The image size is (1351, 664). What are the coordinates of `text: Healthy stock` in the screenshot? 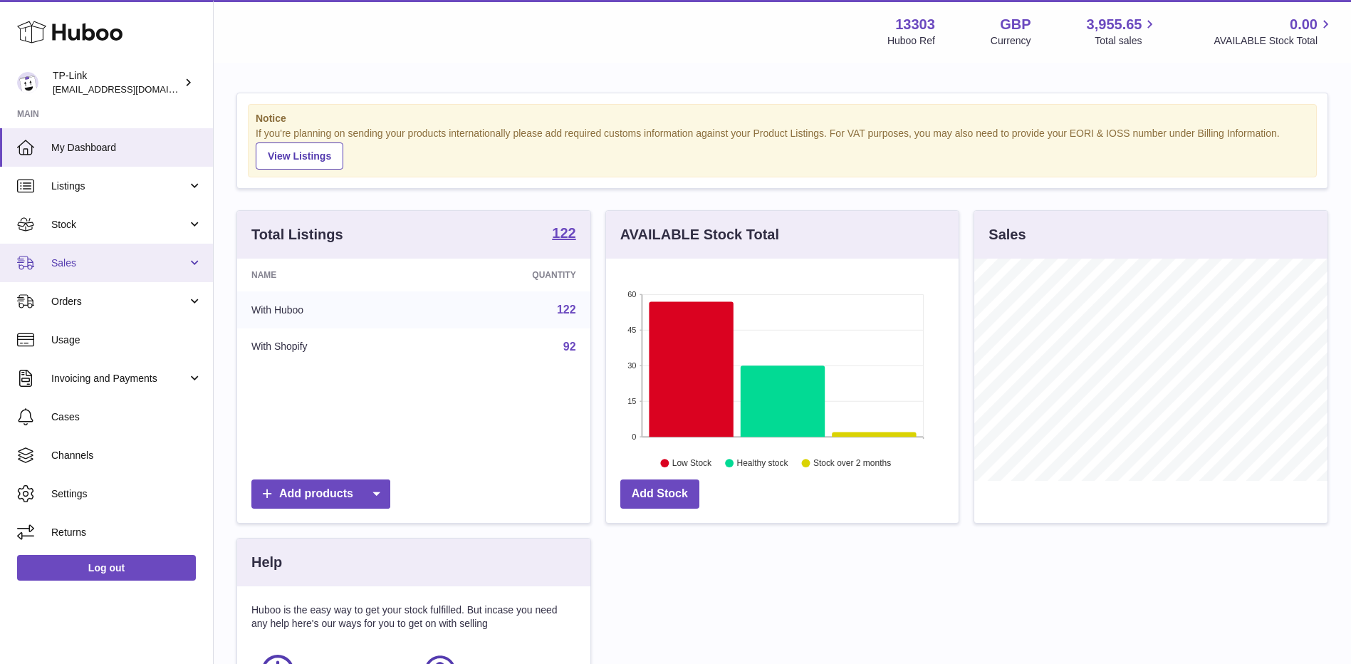 It's located at (762, 463).